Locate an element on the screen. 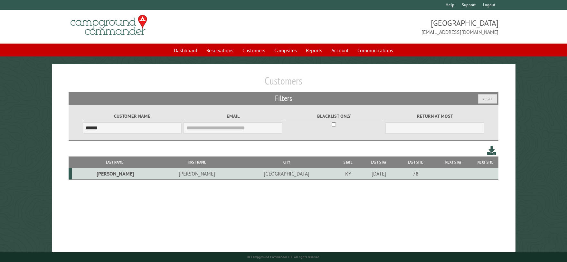  h2: Filters is located at coordinates (284, 98).